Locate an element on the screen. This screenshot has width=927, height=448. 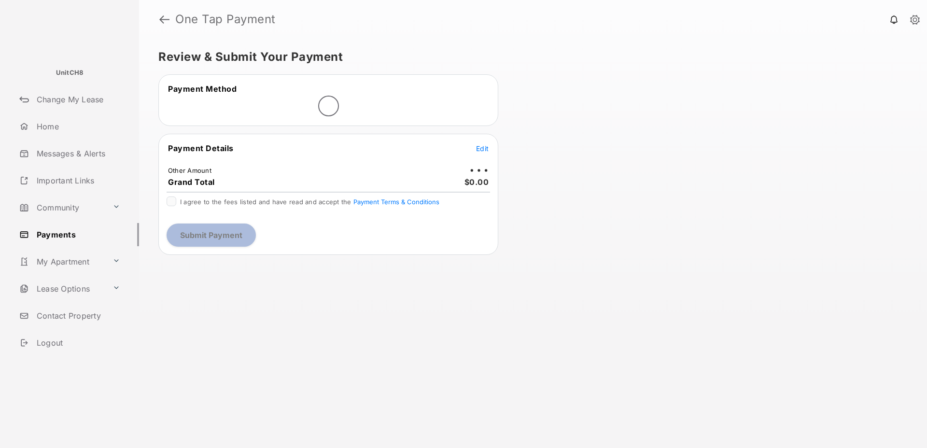
a: Change My Lease is located at coordinates (77, 100).